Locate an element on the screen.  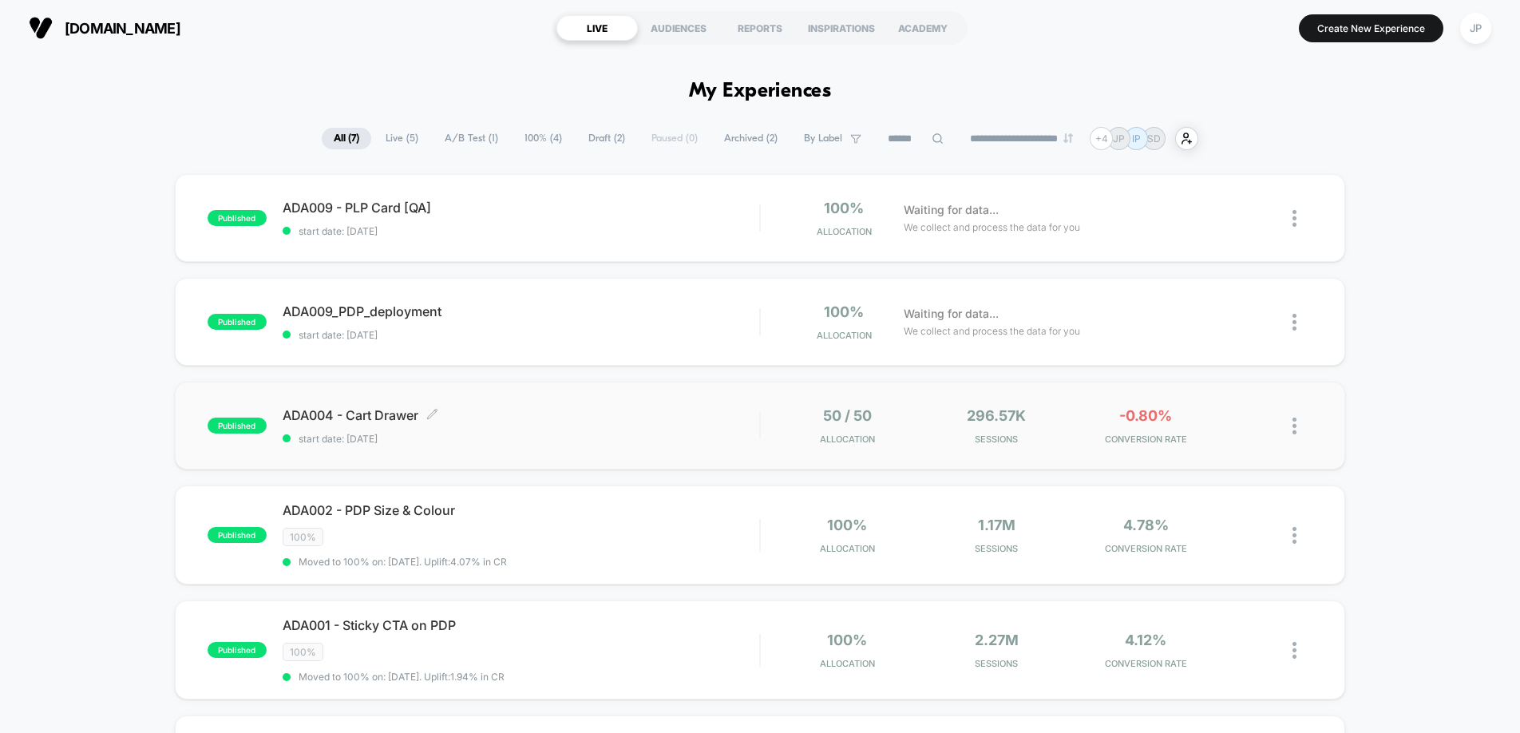
div: ACADEMY is located at coordinates (923, 28).